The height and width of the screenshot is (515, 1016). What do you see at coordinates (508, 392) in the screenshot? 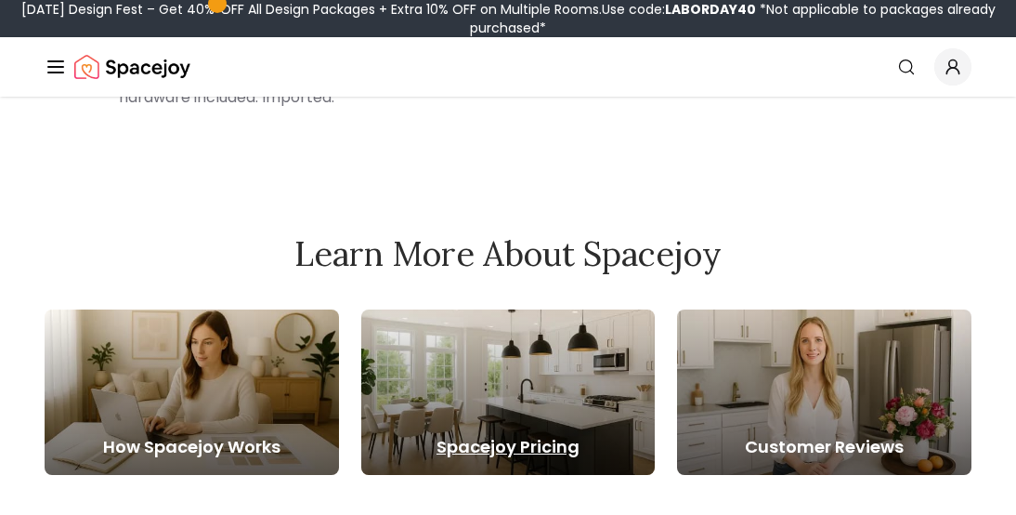
I see `a: Spacejoy Pricing` at bounding box center [508, 392].